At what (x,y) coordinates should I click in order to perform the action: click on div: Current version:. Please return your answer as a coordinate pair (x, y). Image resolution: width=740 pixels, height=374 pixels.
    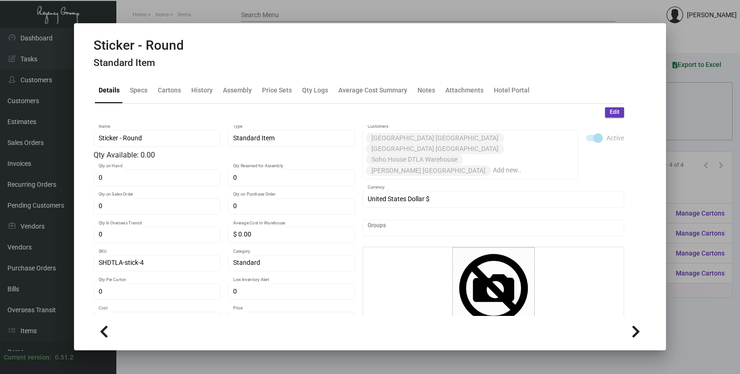
    Looking at the image, I should click on (27, 358).